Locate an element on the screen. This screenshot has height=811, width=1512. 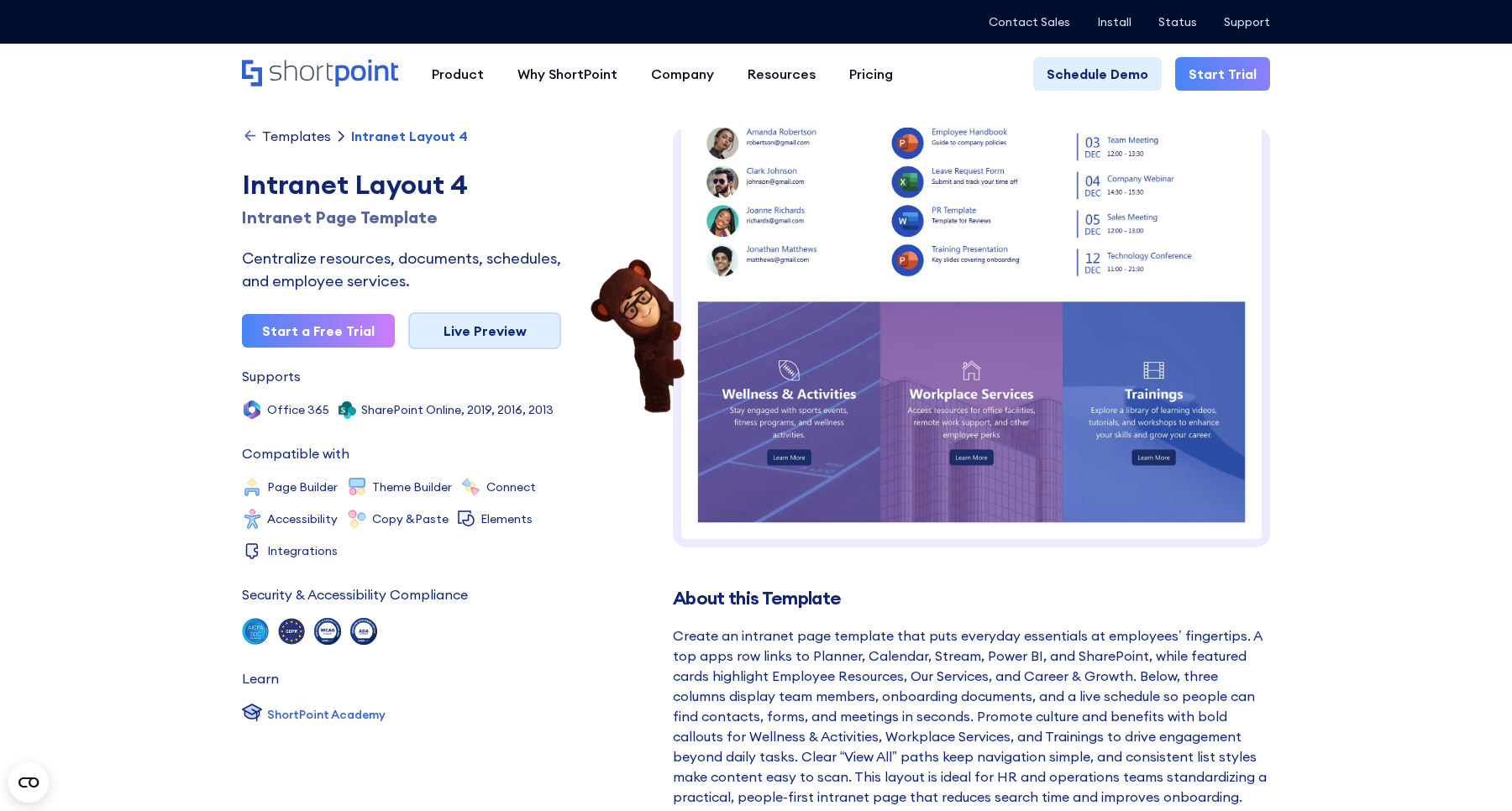
a: Templates is located at coordinates (287, 136).